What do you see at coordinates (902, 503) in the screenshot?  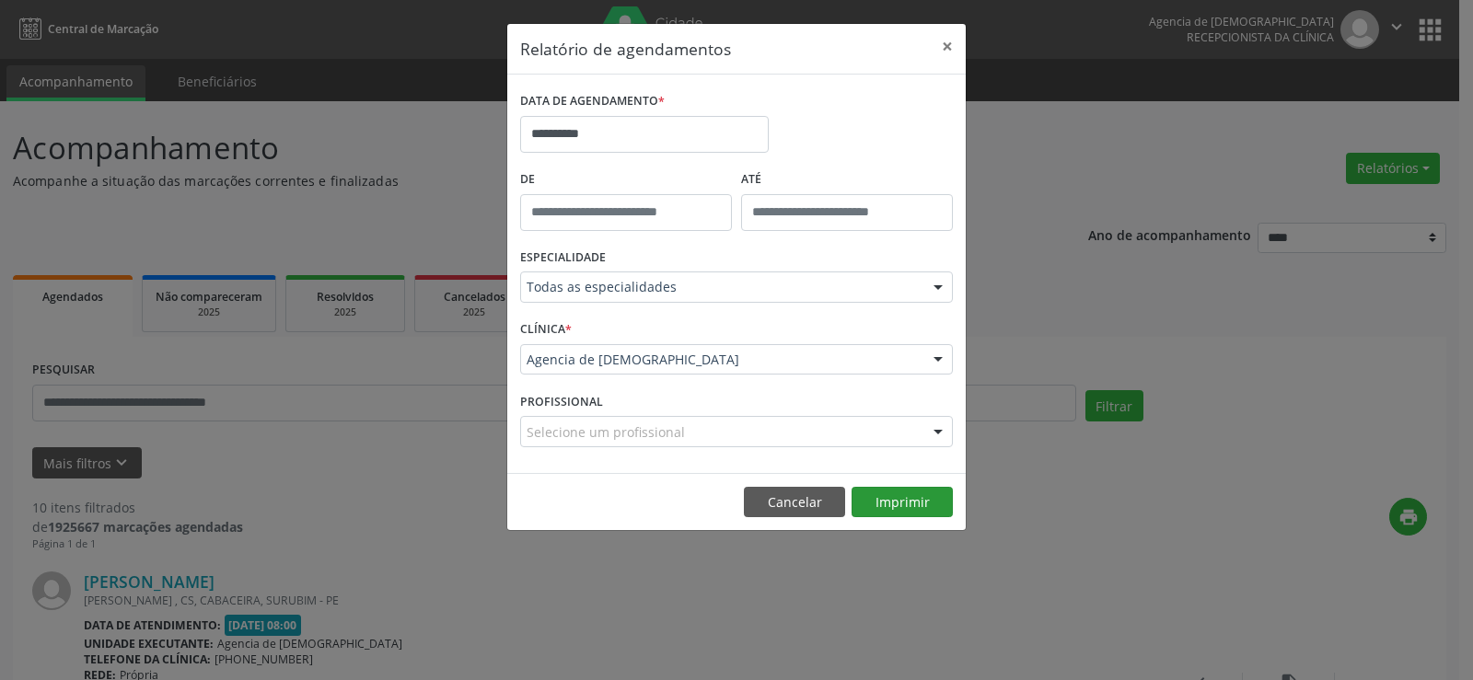 I see `button: Imprimir` at bounding box center [902, 503].